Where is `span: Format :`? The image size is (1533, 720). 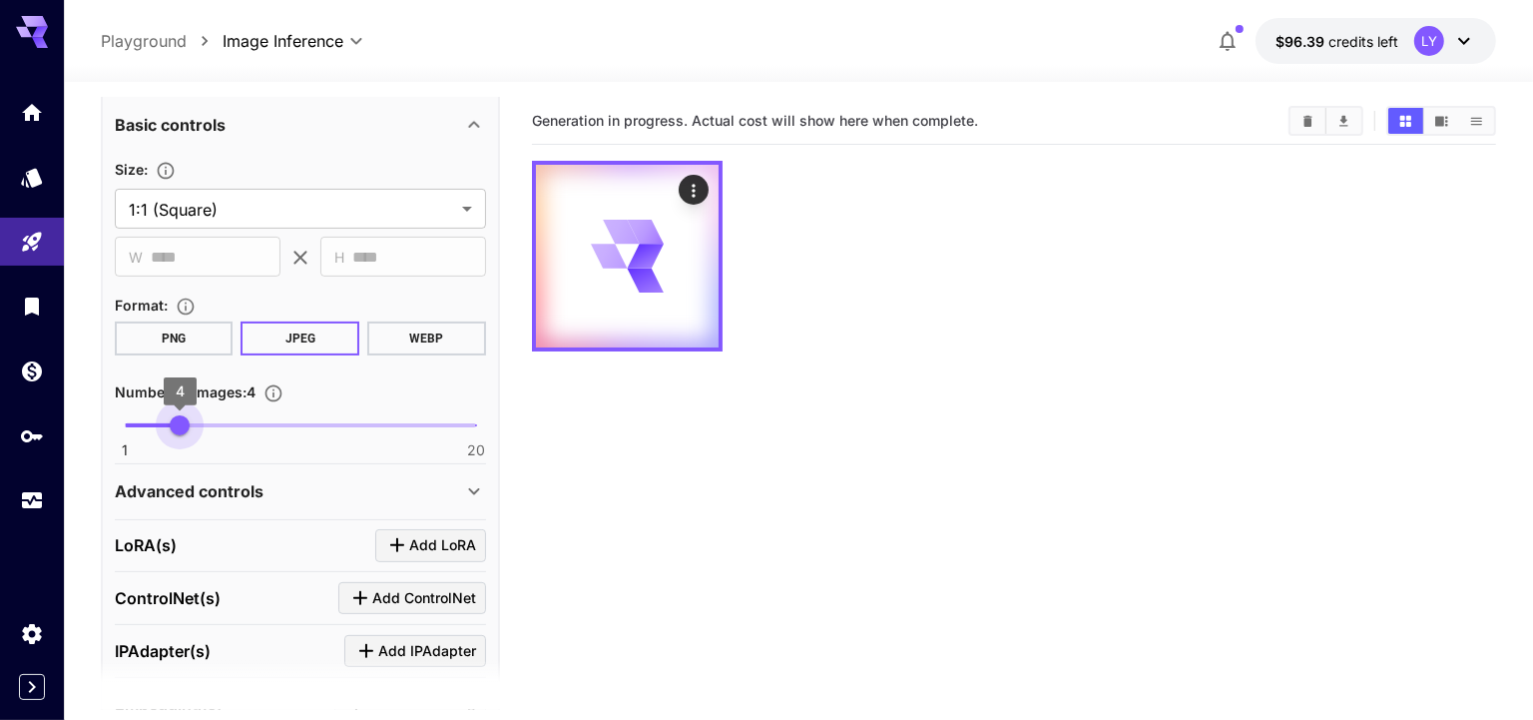
span: Format : is located at coordinates (141, 304).